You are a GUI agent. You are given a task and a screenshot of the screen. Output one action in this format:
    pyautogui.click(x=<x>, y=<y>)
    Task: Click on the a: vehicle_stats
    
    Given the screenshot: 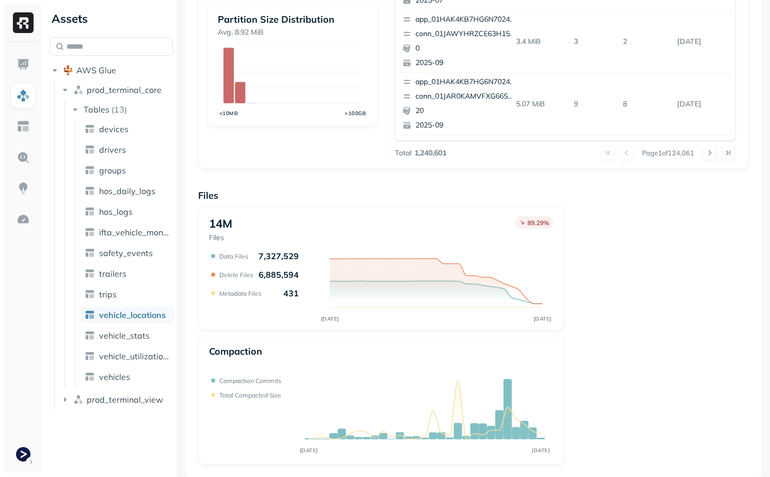 What is the action you would take?
    pyautogui.click(x=127, y=335)
    